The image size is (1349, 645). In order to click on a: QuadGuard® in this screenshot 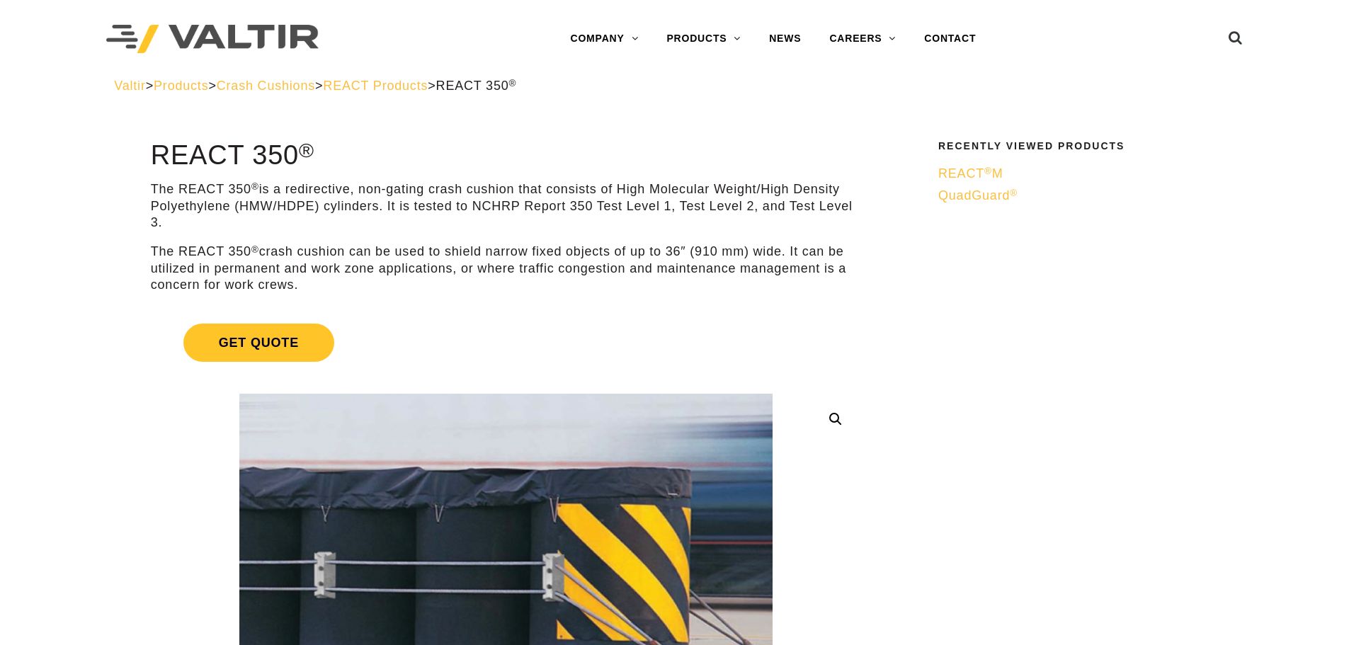, I will do `click(1082, 195)`.